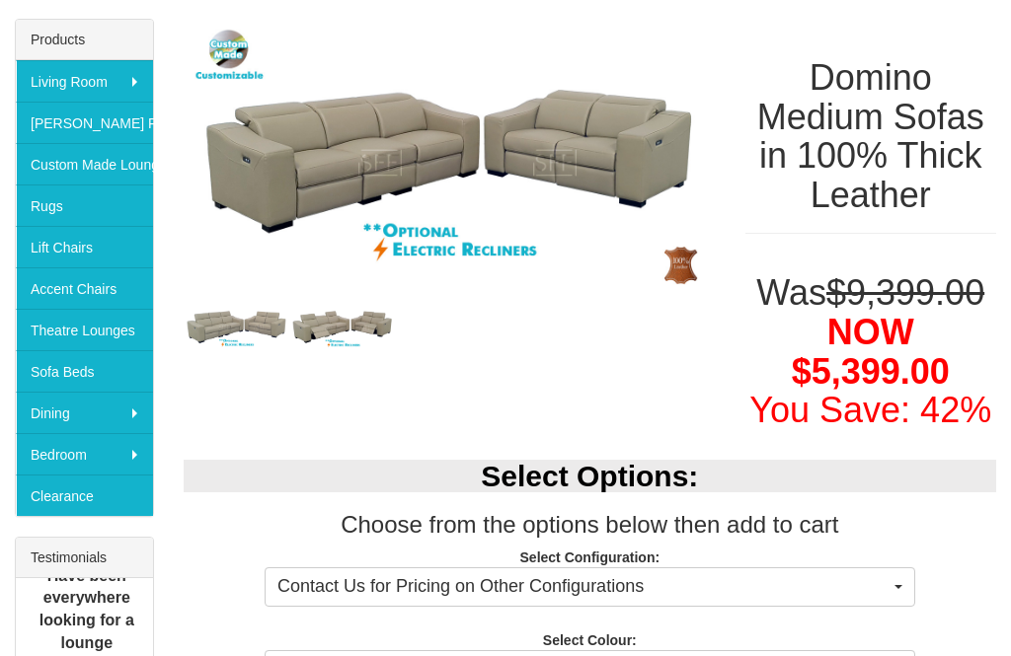 The width and height of the screenshot is (1011, 656). What do you see at coordinates (870, 410) in the screenshot?
I see `font: You Save: 42%` at bounding box center [870, 410].